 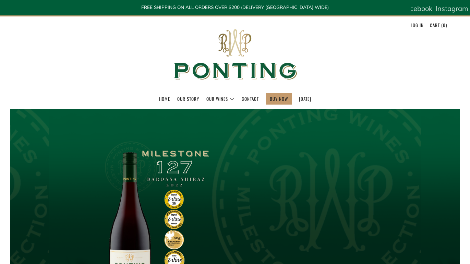 What do you see at coordinates (251, 99) in the screenshot?
I see `a: Contact` at bounding box center [251, 99].